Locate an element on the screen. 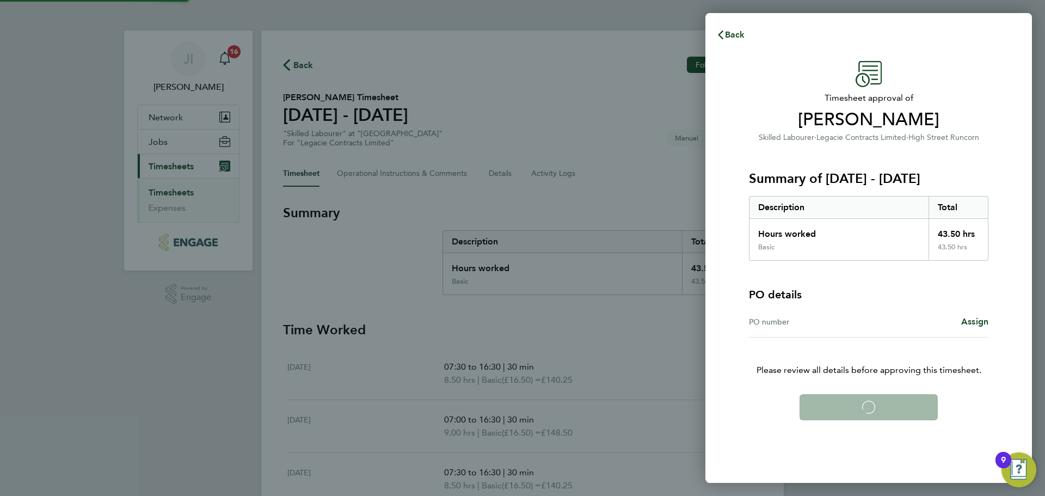 The height and width of the screenshot is (496, 1045). div: 9 is located at coordinates (1003, 467).